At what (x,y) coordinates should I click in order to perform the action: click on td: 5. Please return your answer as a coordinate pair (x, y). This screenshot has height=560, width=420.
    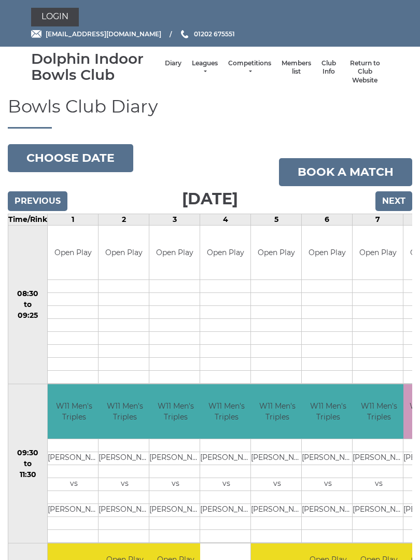
    Looking at the image, I should click on (276, 219).